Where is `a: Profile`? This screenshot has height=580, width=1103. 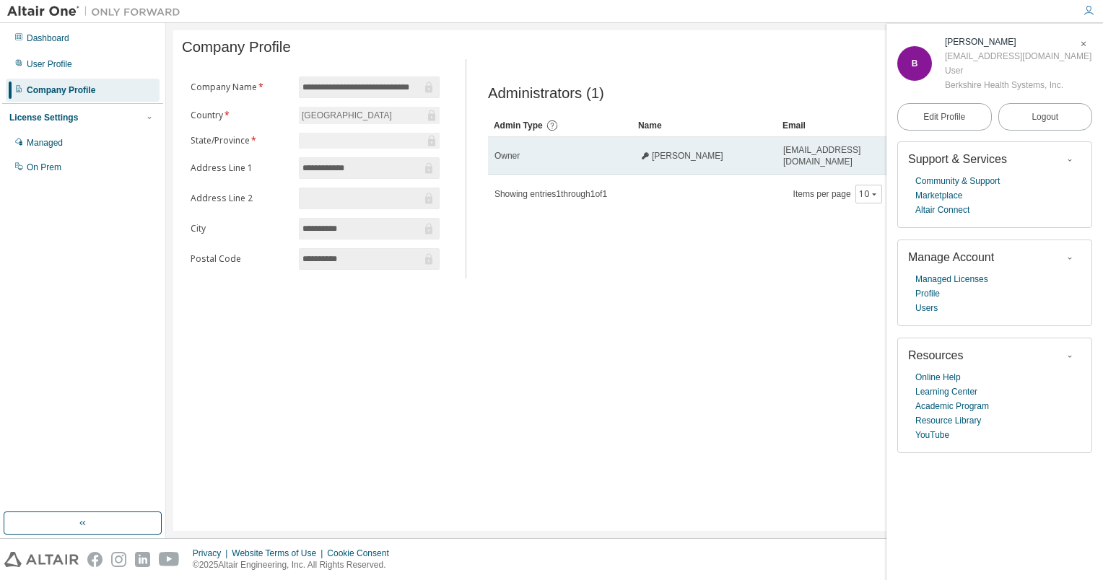
a: Profile is located at coordinates (927, 294).